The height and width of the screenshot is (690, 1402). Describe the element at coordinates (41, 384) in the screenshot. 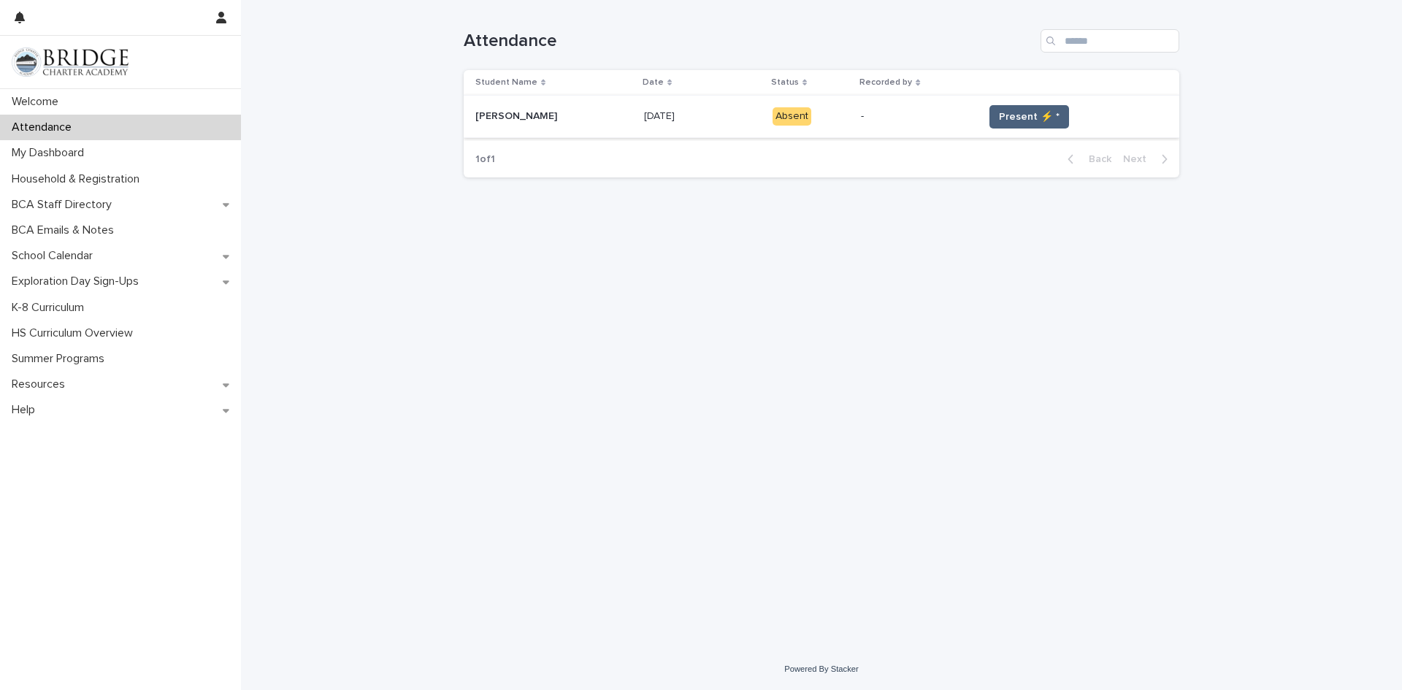

I see `p: Resources` at that location.